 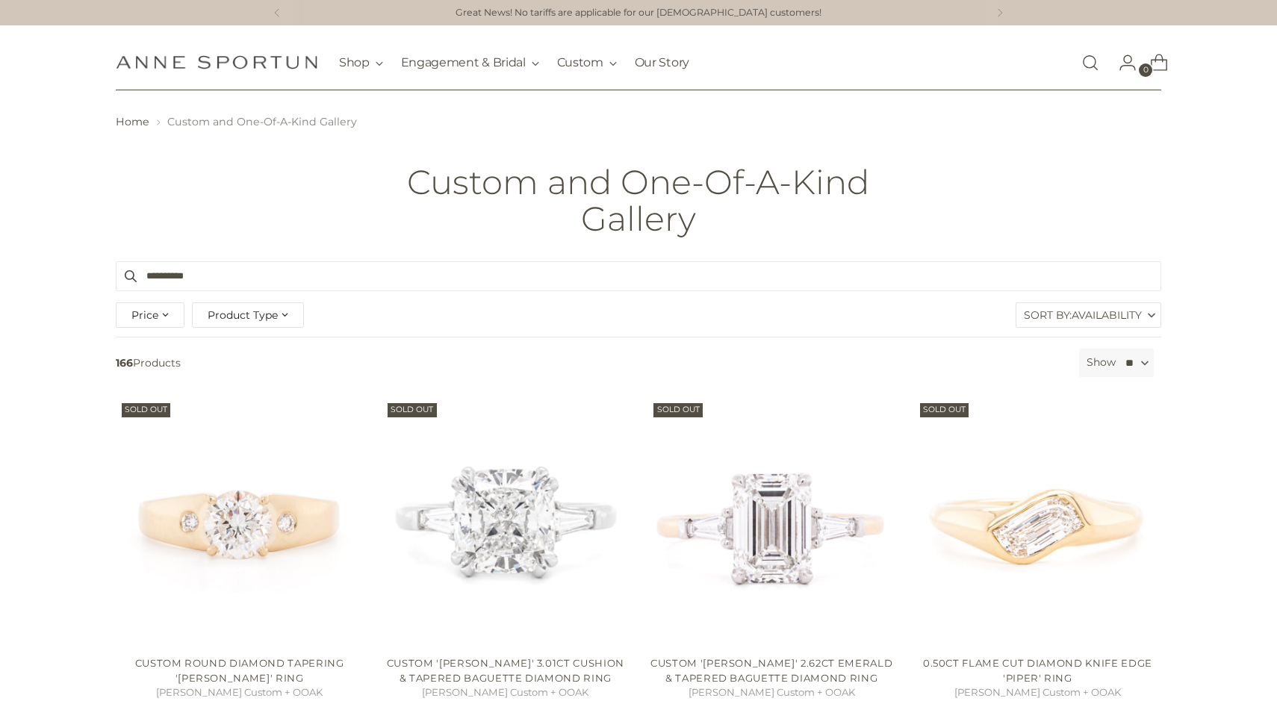 What do you see at coordinates (470, 63) in the screenshot?
I see `button: Engagement & Bridal` at bounding box center [470, 63].